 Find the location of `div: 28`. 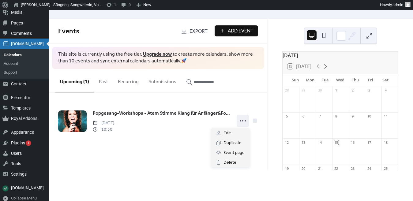

div: 28 is located at coordinates (286, 90).